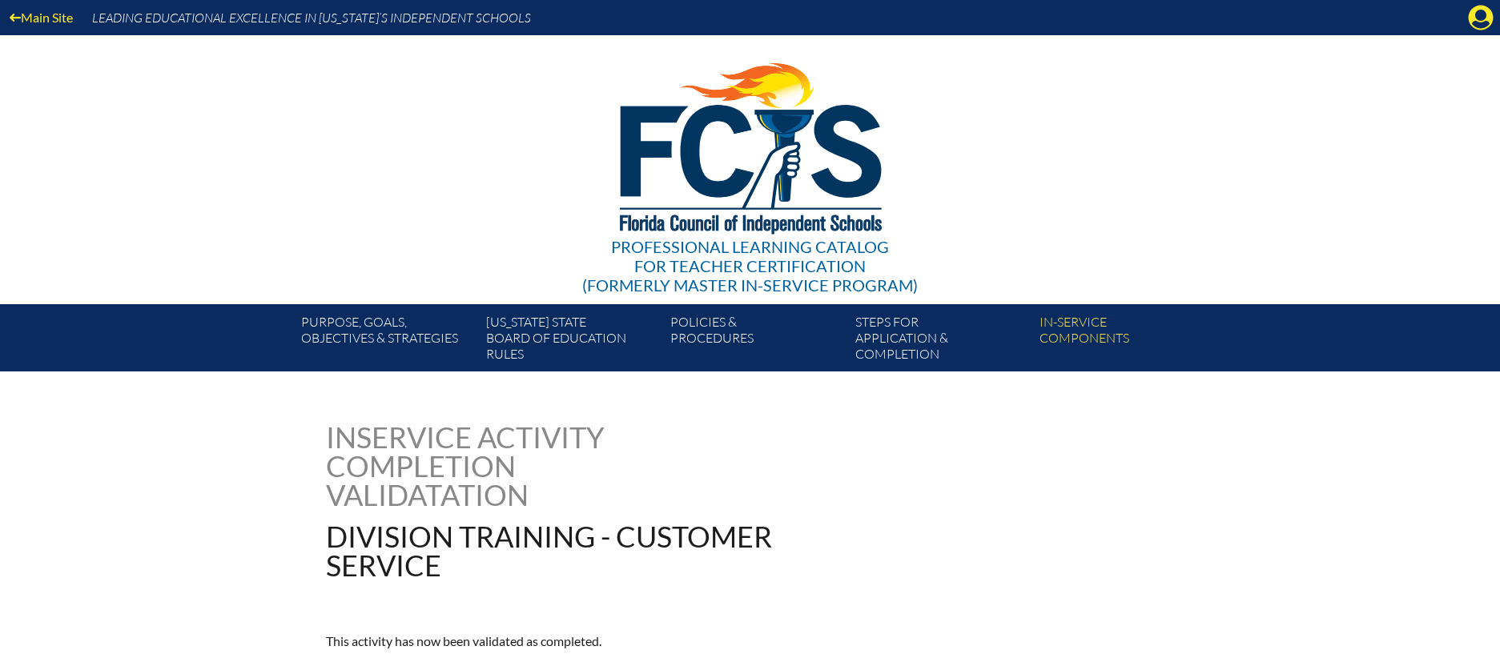 The image size is (1500, 658). What do you see at coordinates (608, 642) in the screenshot?
I see `p: This activity has now been validated as completed.` at bounding box center [608, 642].